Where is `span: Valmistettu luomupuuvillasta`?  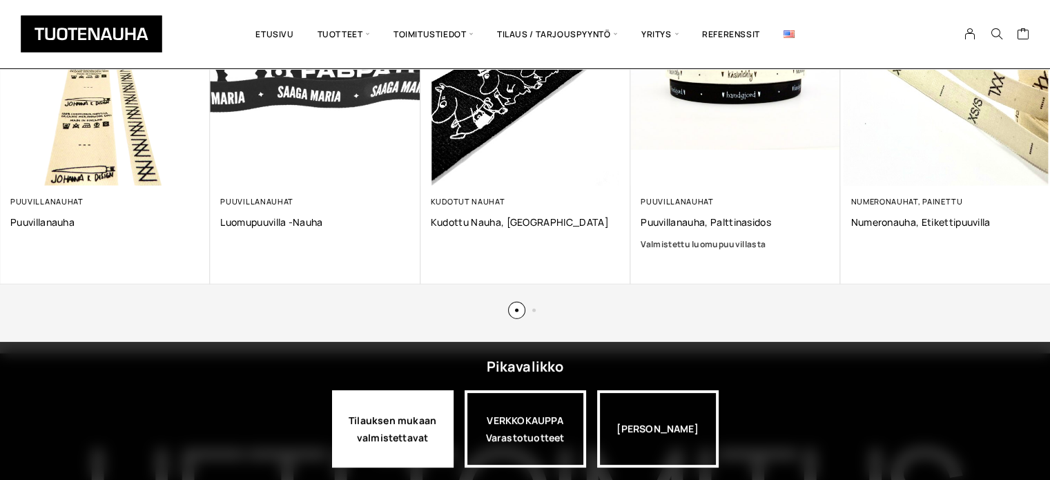 span: Valmistettu luomupuuvillasta is located at coordinates (703, 244).